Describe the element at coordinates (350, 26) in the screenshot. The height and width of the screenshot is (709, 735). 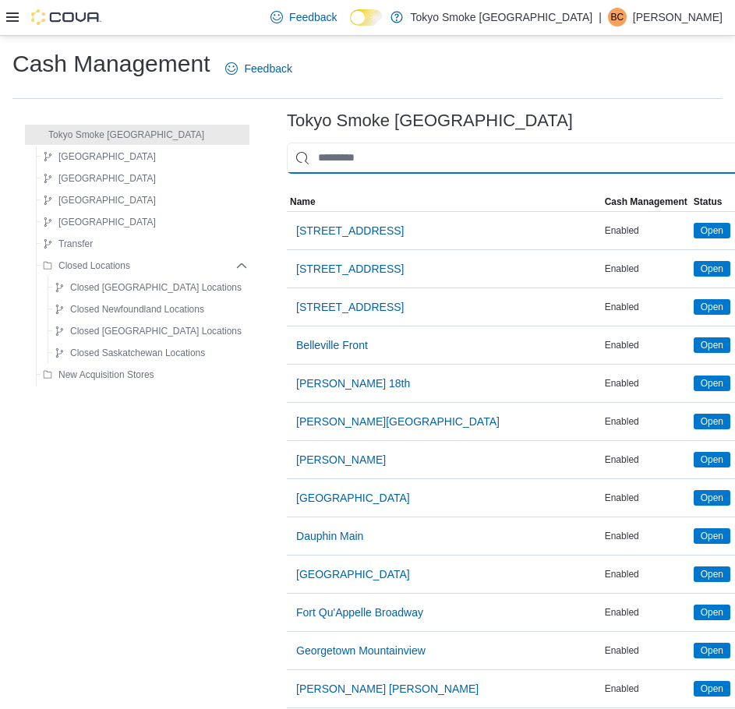
I see `span: Dark Mode` at that location.